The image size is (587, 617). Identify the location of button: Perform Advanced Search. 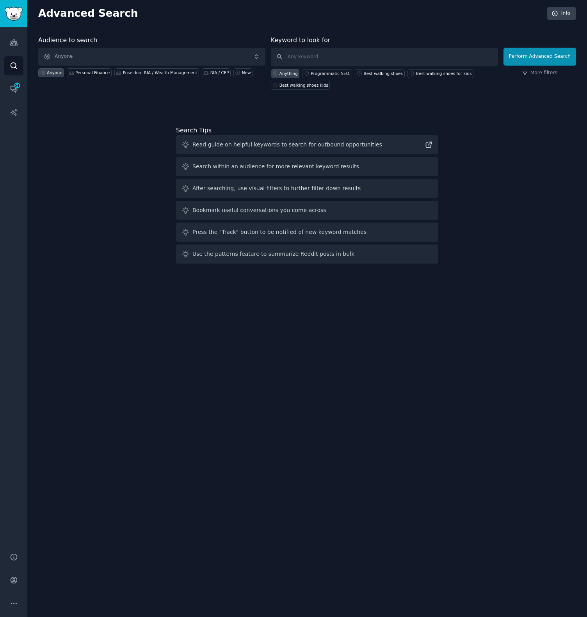
(540, 57).